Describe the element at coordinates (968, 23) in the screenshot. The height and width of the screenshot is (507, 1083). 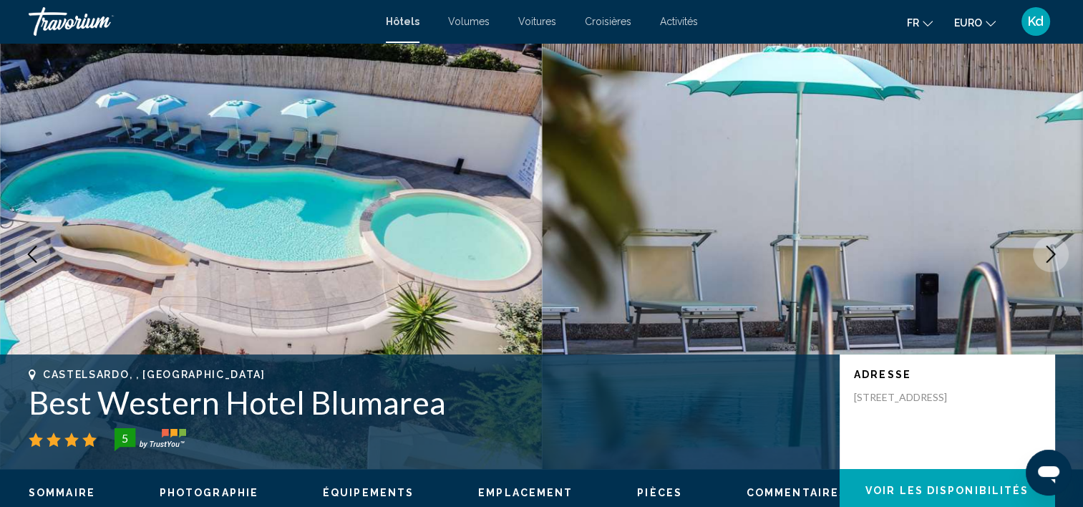
I see `span: EURO` at that location.